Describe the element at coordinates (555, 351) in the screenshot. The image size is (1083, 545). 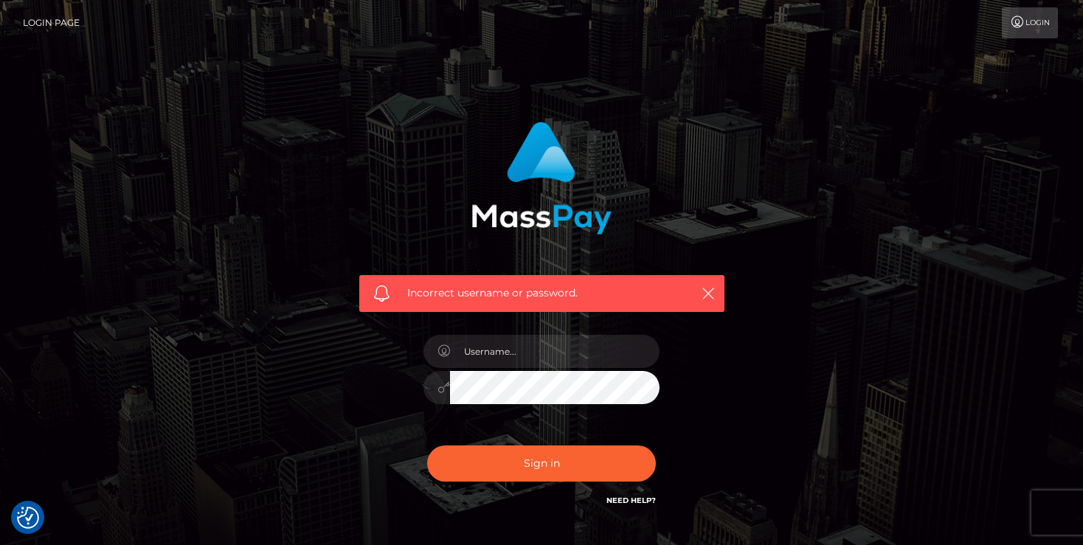
I see `input: Username...` at that location.